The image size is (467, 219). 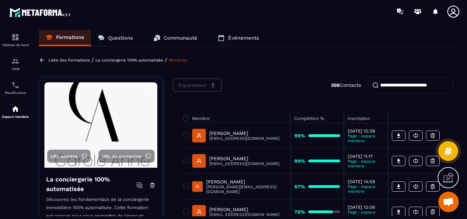 I want to click on img: logo, so click(x=40, y=12).